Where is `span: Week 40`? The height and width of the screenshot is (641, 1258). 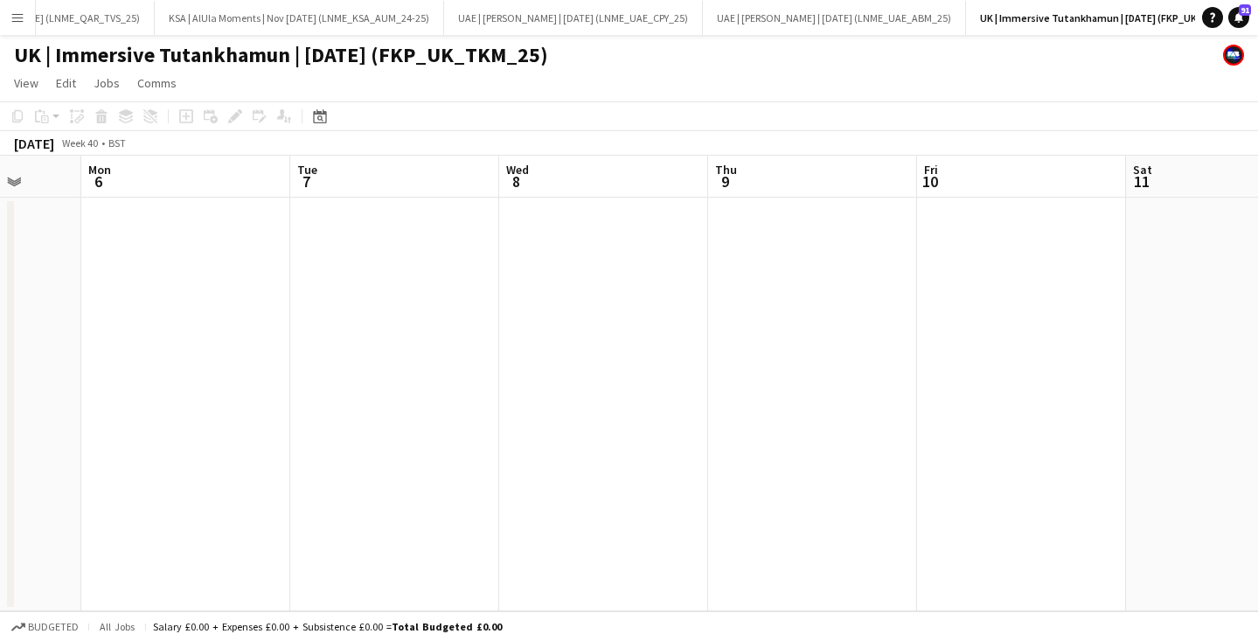
span: Week 40 is located at coordinates (80, 143).